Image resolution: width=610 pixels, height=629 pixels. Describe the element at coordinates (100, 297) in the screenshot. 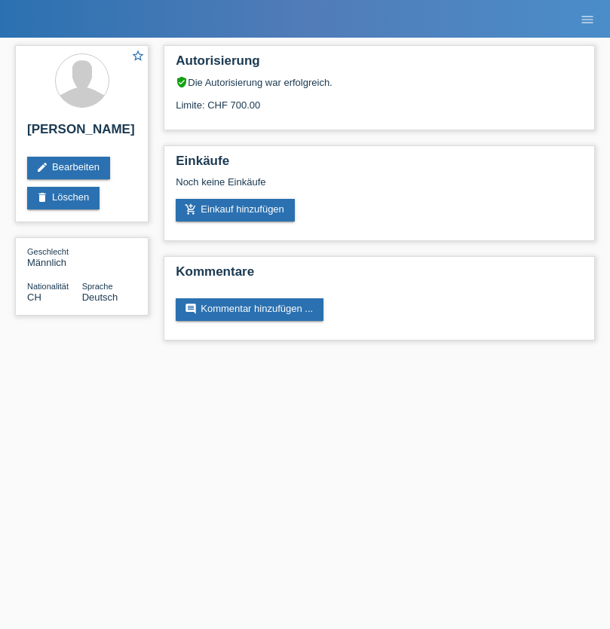

I see `span: Deutsch` at that location.